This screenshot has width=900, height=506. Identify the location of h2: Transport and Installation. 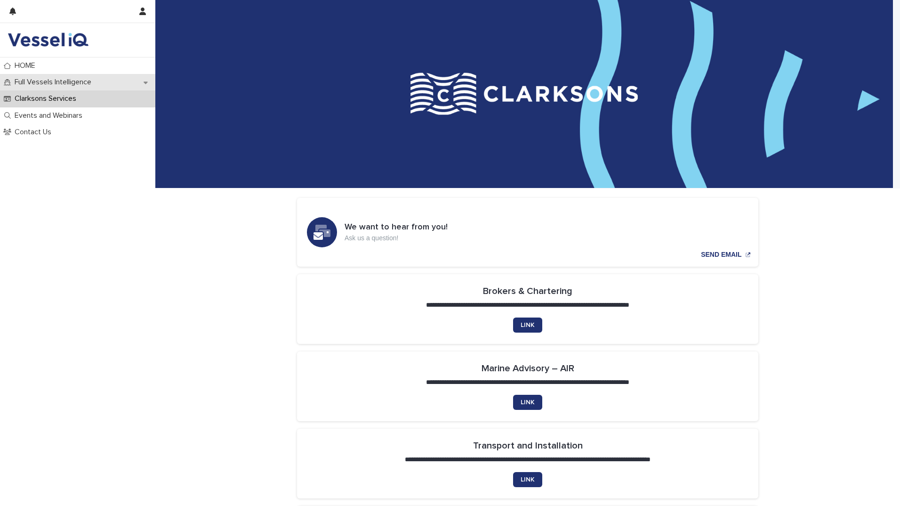
(528, 445).